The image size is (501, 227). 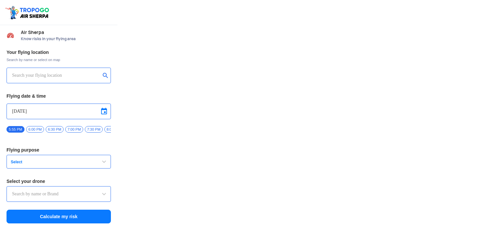 What do you see at coordinates (59, 181) in the screenshot?
I see `h3: Select your drone` at bounding box center [59, 181].